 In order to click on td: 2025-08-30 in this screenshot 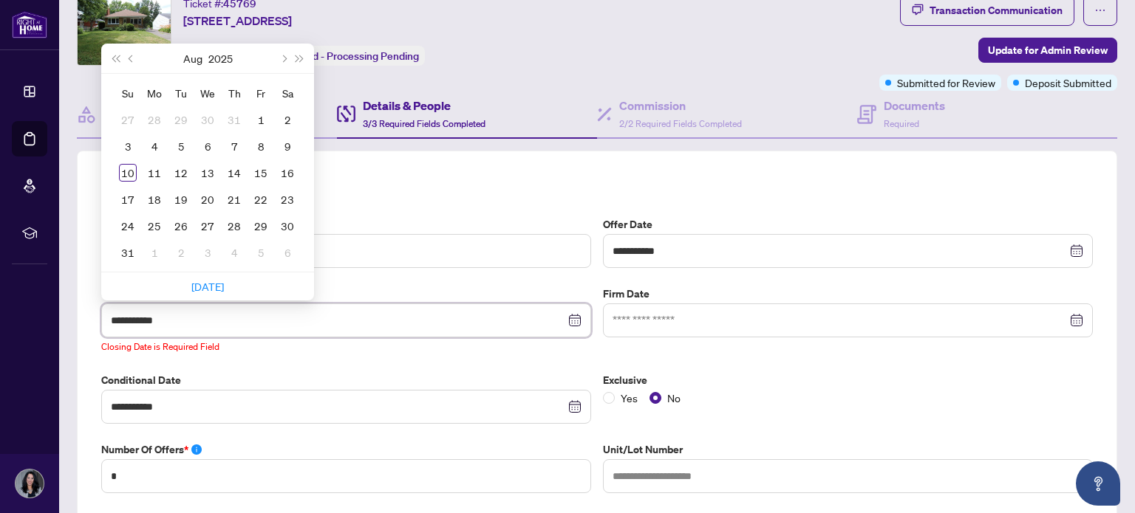, I will do `click(287, 226)`.